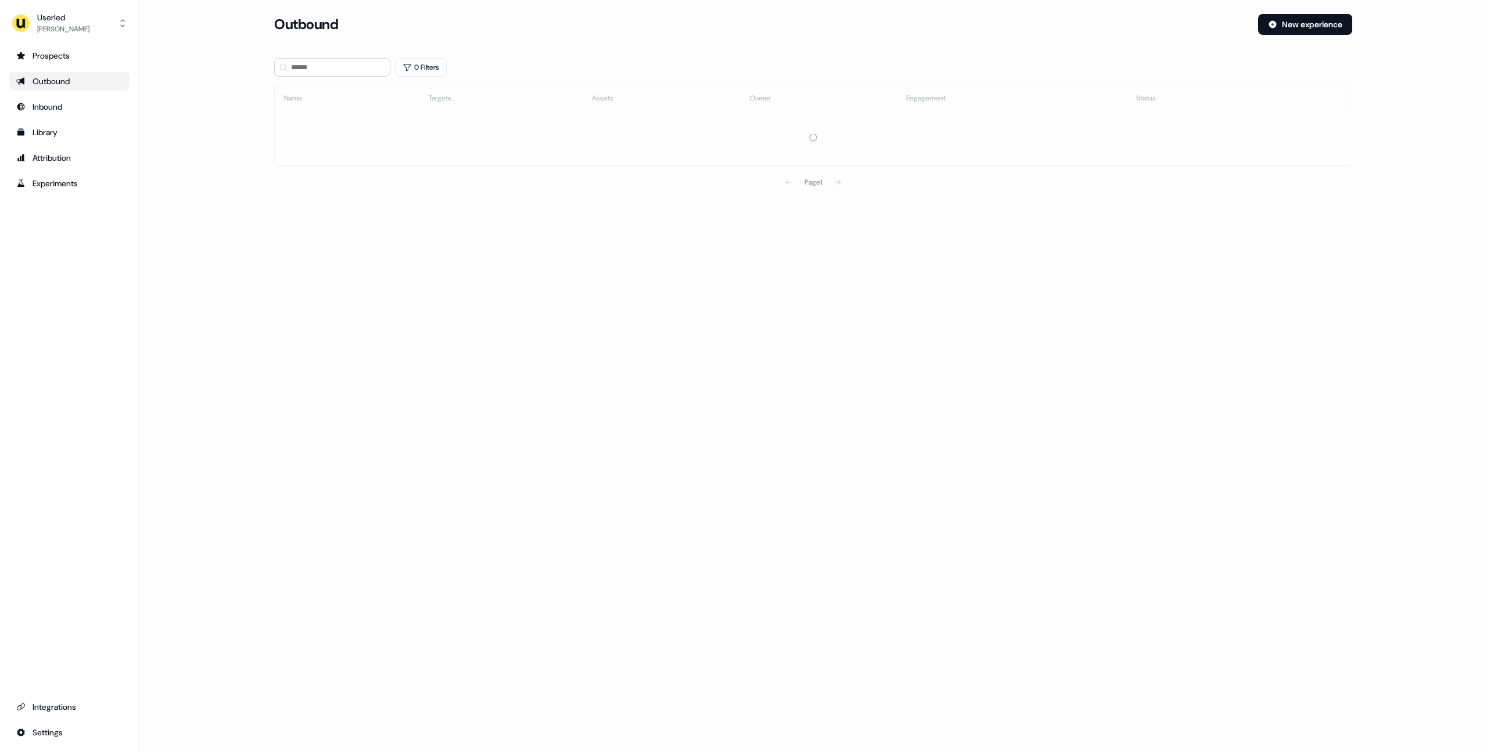 The image size is (1487, 751). I want to click on div: Experiments, so click(69, 183).